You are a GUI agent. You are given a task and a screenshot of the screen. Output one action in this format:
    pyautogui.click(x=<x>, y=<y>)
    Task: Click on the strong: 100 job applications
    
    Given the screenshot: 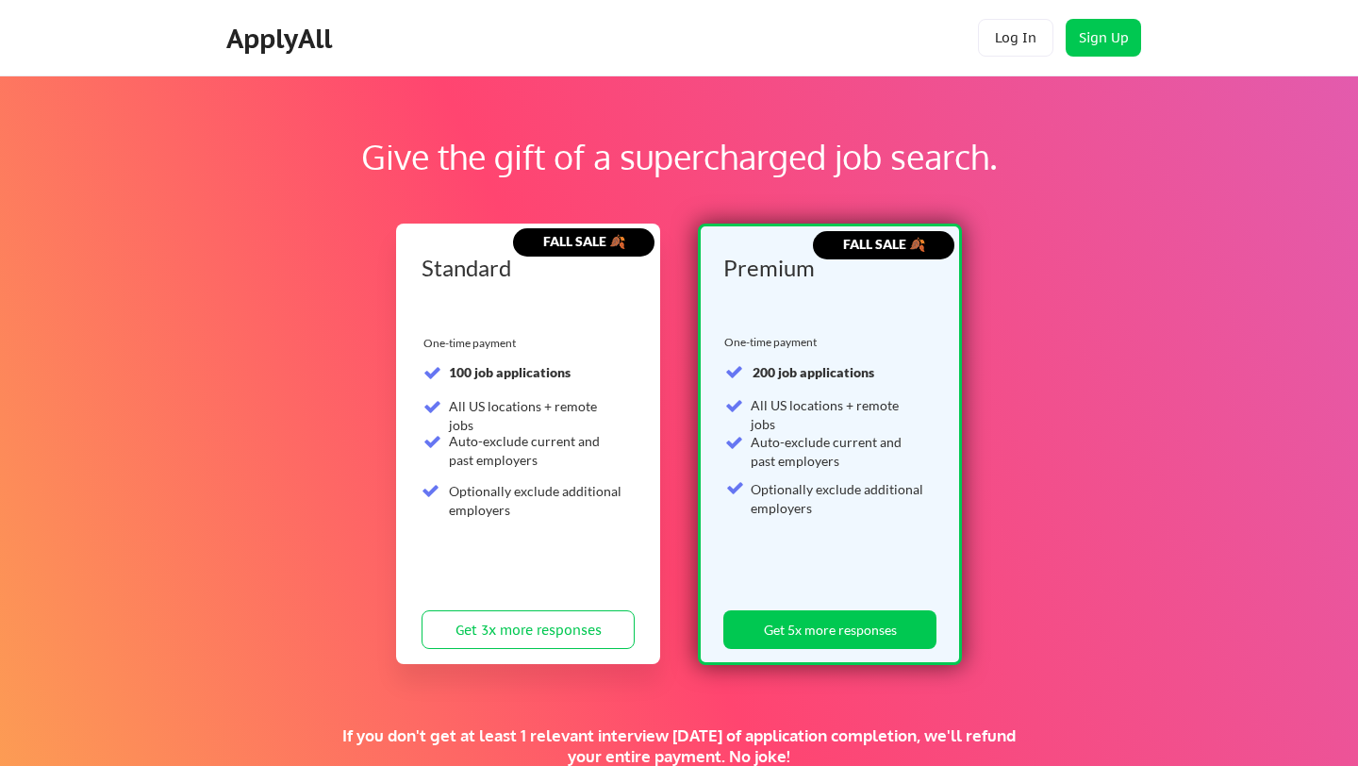 What is the action you would take?
    pyautogui.click(x=509, y=372)
    